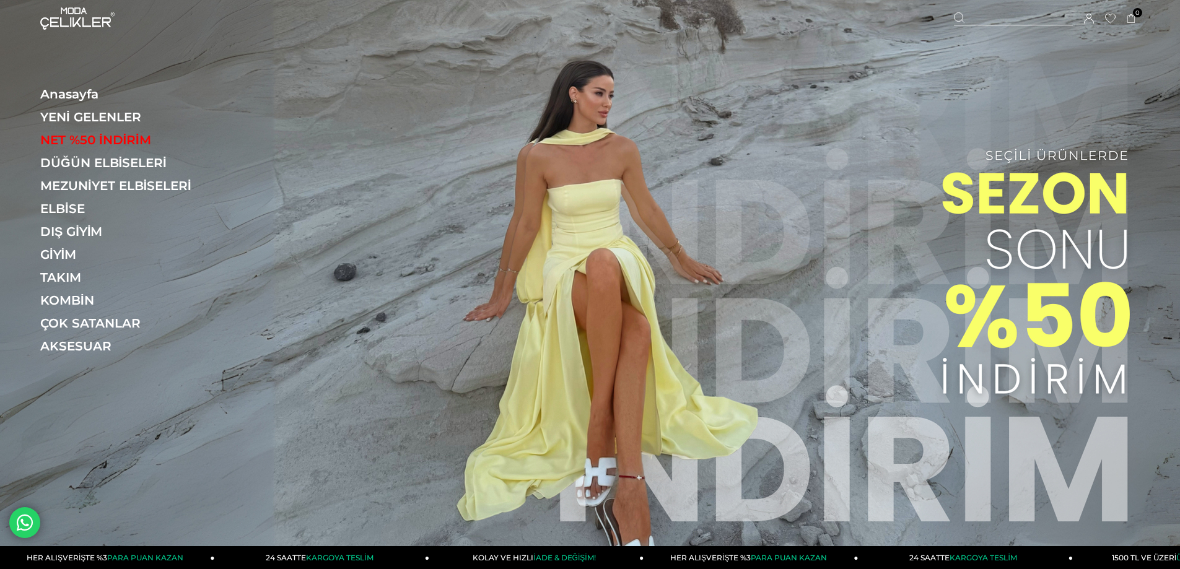 The image size is (1180, 569). Describe the element at coordinates (125, 346) in the screenshot. I see `a: AKSESUAR` at that location.